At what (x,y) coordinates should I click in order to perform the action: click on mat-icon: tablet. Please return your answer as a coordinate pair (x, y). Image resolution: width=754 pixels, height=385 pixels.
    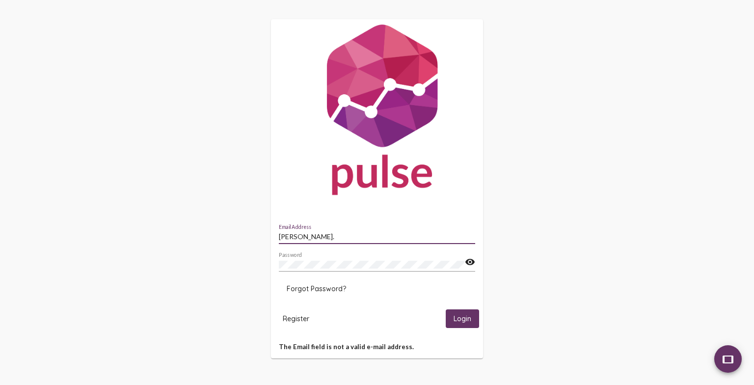
    Looking at the image, I should click on (728, 359).